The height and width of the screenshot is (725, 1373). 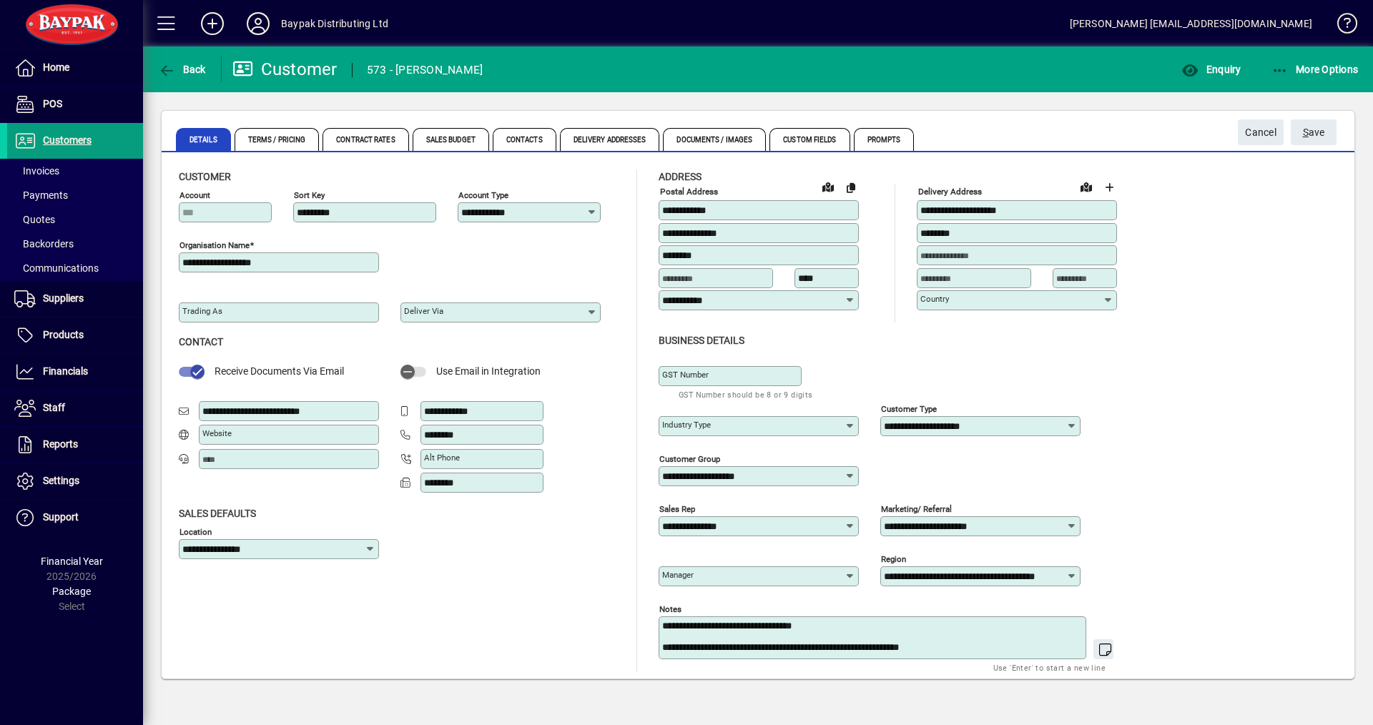 What do you see at coordinates (75, 104) in the screenshot?
I see `a: POS` at bounding box center [75, 104].